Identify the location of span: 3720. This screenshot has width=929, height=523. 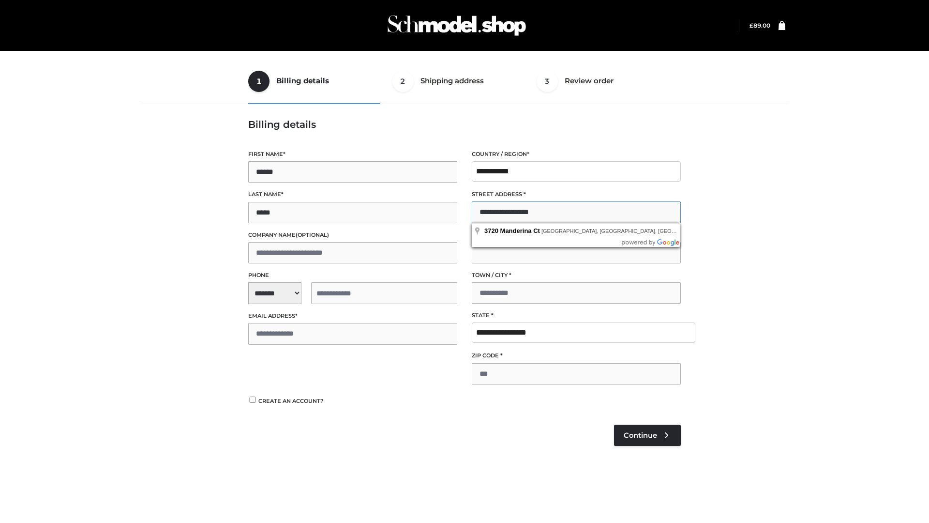
(491, 230).